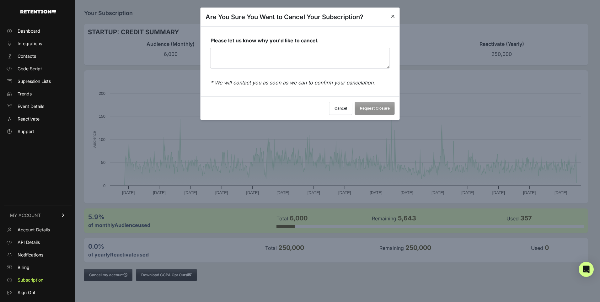 The height and width of the screenshot is (302, 600). Describe the element at coordinates (30, 44) in the screenshot. I see `span: Integrations` at that location.